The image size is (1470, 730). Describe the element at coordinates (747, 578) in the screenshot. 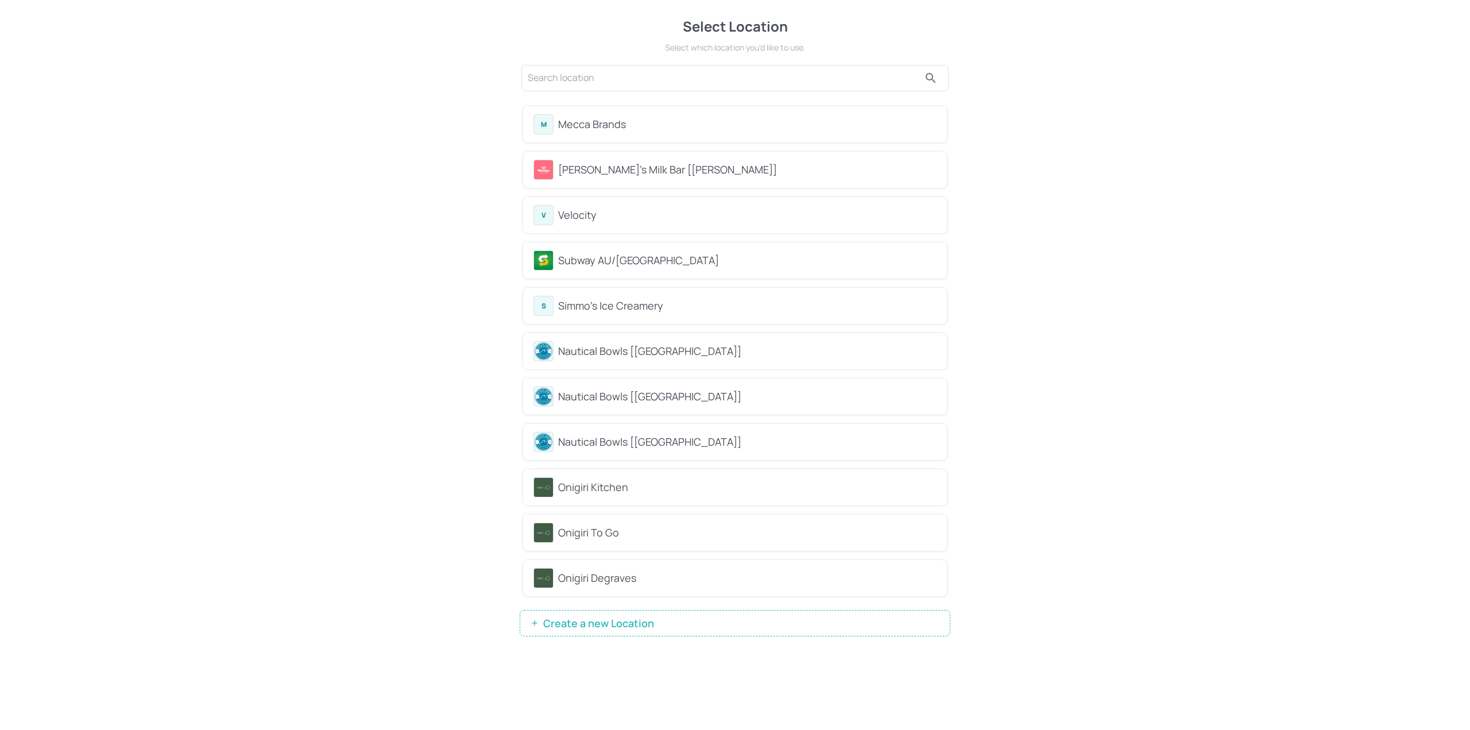

I see `div: Onigiri Degraves` at that location.